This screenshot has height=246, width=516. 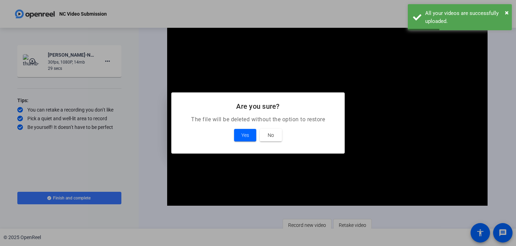 What do you see at coordinates (271, 135) in the screenshot?
I see `span: No` at bounding box center [271, 135].